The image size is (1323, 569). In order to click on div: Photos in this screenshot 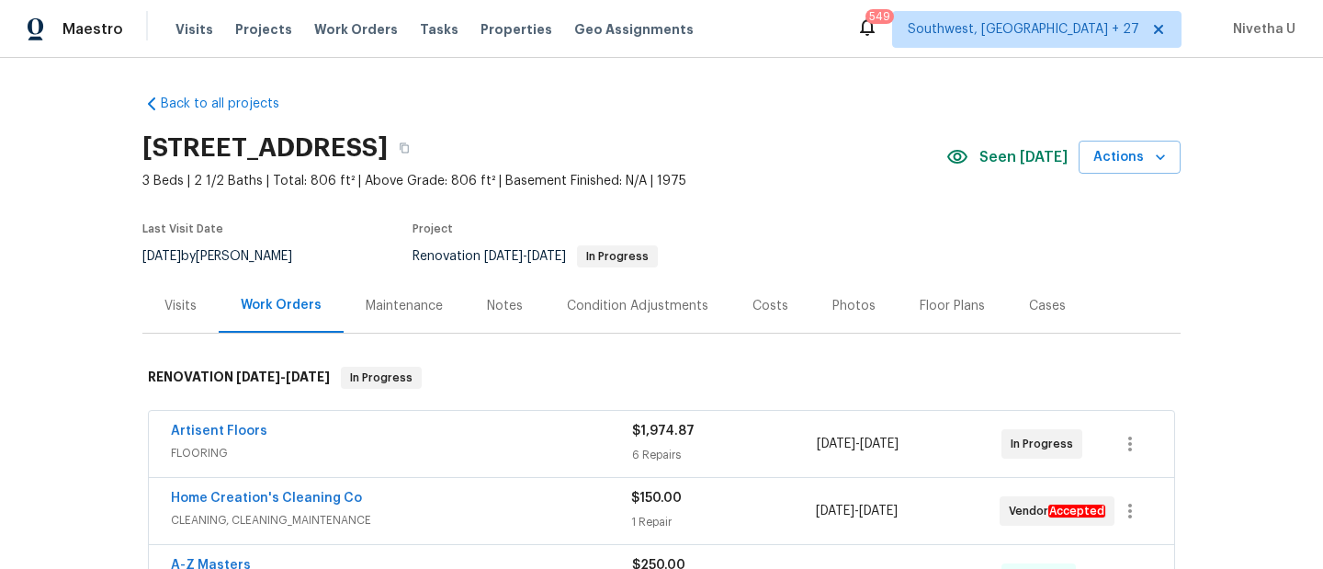, I will do `click(854, 306)`.